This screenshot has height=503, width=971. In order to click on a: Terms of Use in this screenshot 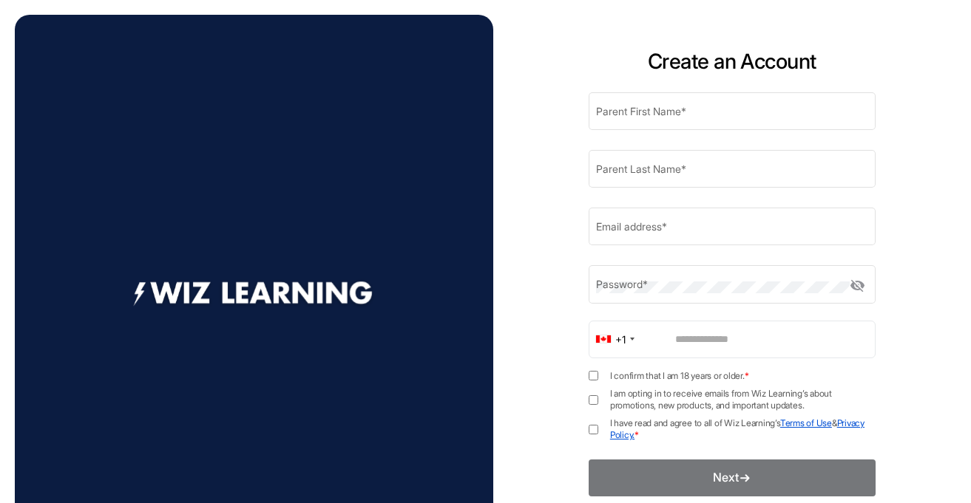, I will do `click(806, 423)`.